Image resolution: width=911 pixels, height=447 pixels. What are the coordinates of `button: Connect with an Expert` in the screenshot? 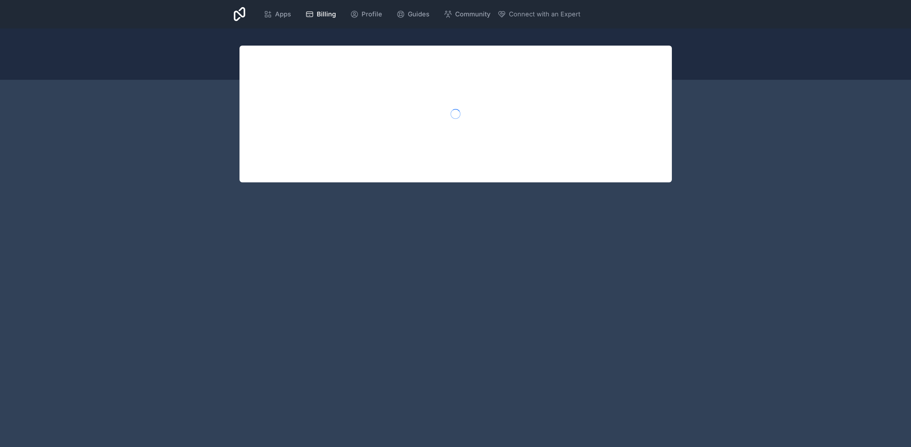 It's located at (539, 14).